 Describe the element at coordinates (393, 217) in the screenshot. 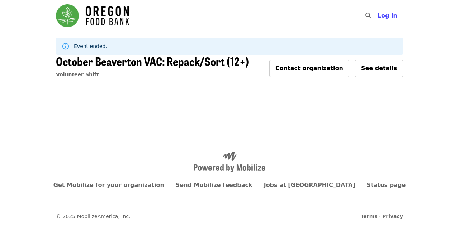

I see `span: Privacy` at that location.